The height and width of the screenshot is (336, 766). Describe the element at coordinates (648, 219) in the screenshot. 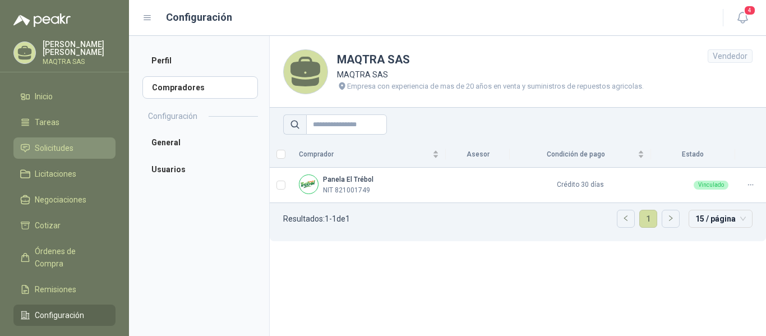

I see `a: 1` at that location.